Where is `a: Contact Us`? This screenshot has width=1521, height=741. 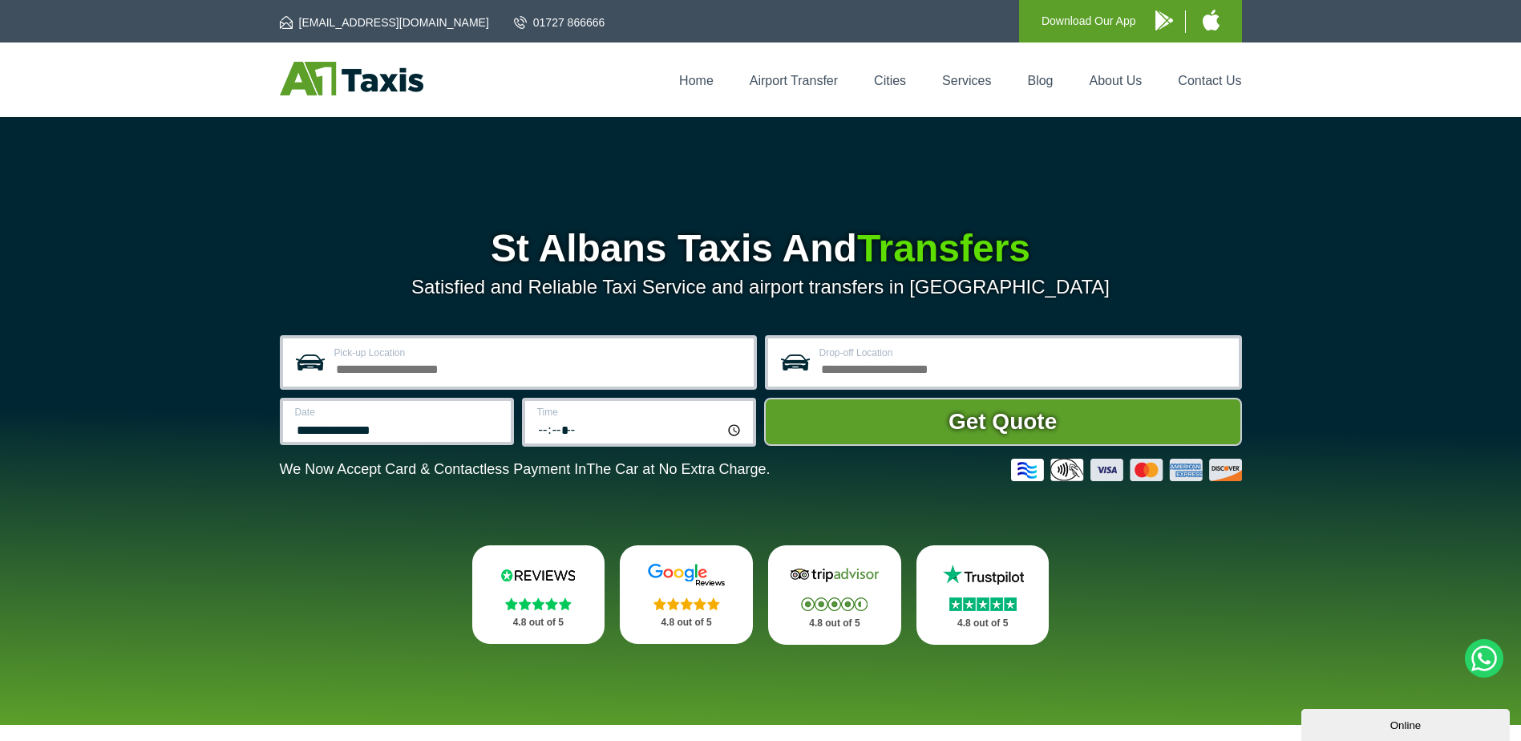 a: Contact Us is located at coordinates (1209, 80).